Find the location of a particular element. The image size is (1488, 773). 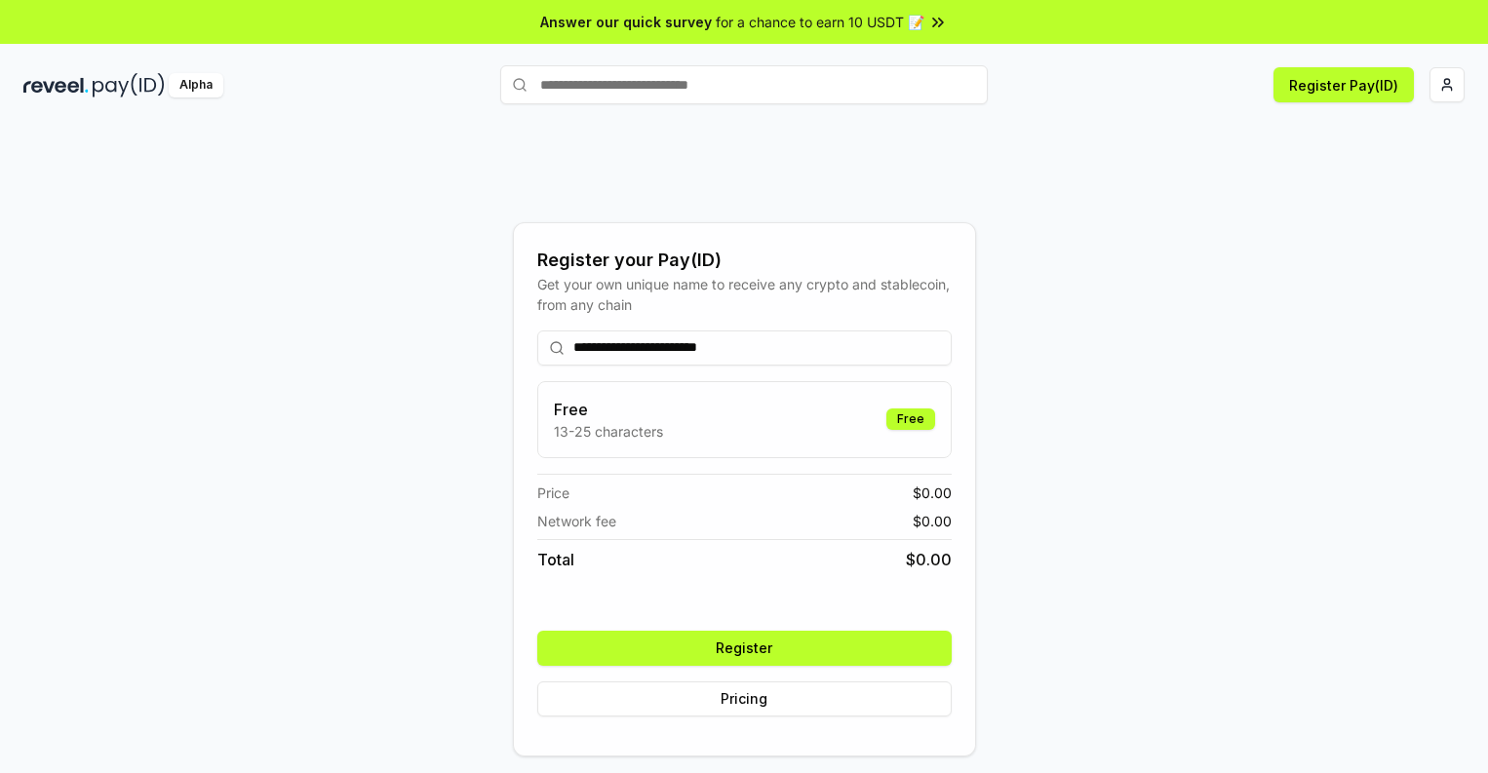

span: Network fee is located at coordinates (576, 521).